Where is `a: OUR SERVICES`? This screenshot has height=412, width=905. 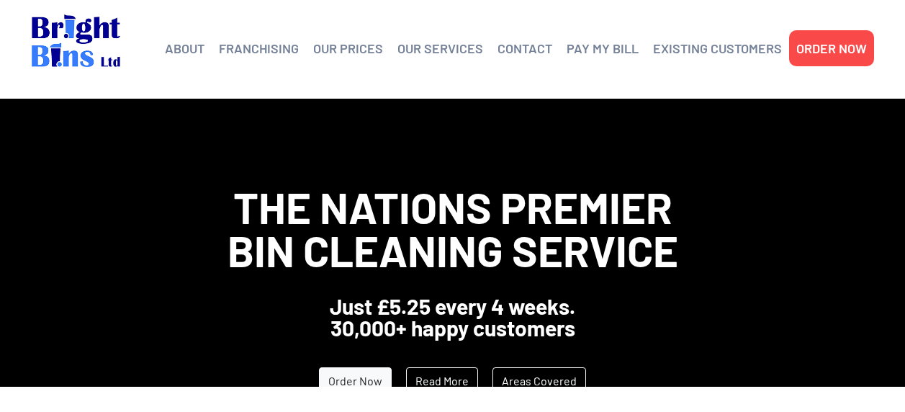 a: OUR SERVICES is located at coordinates (440, 48).